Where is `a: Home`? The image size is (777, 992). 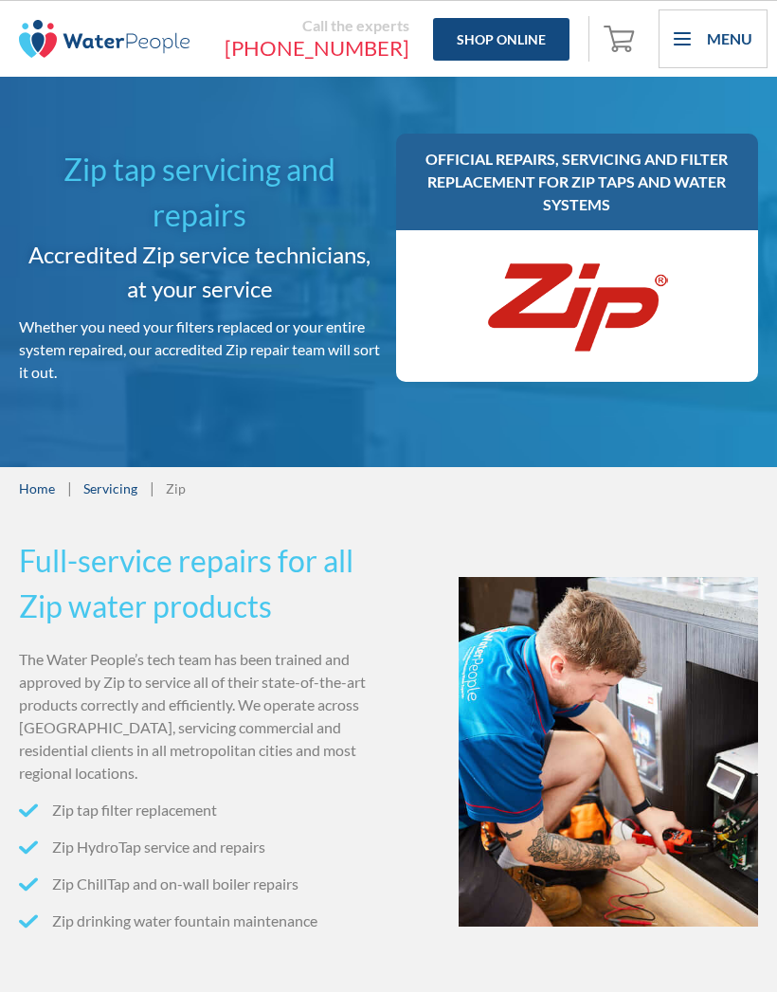 a: Home is located at coordinates (37, 488).